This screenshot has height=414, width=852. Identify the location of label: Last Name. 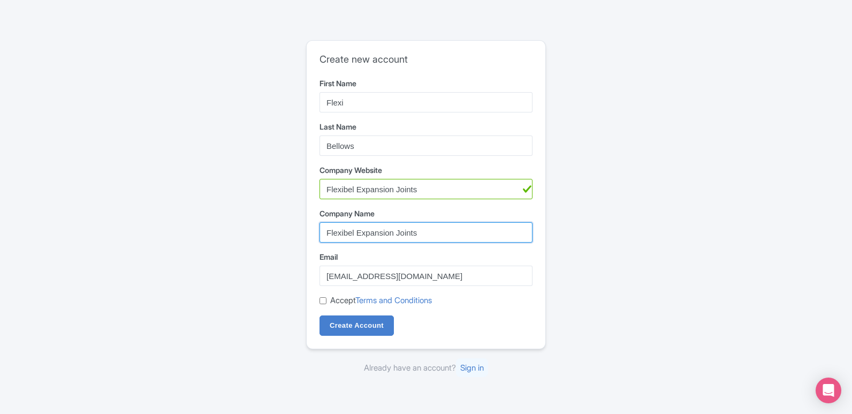
(426, 126).